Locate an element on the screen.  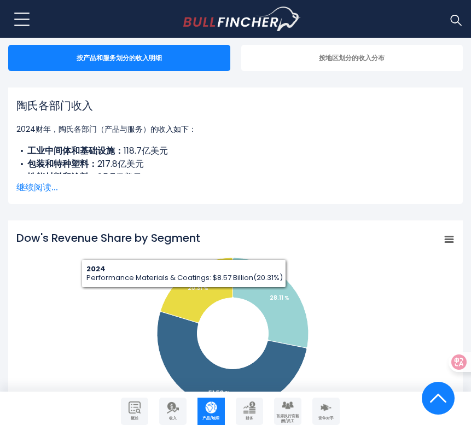
font: 217.8亿美元 is located at coordinates (120, 164).